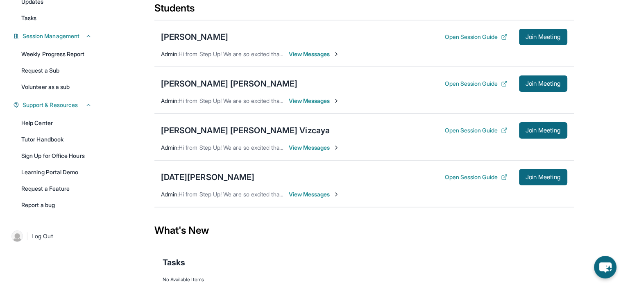  Describe the element at coordinates (17, 236) in the screenshot. I see `img: user-img` at that location.